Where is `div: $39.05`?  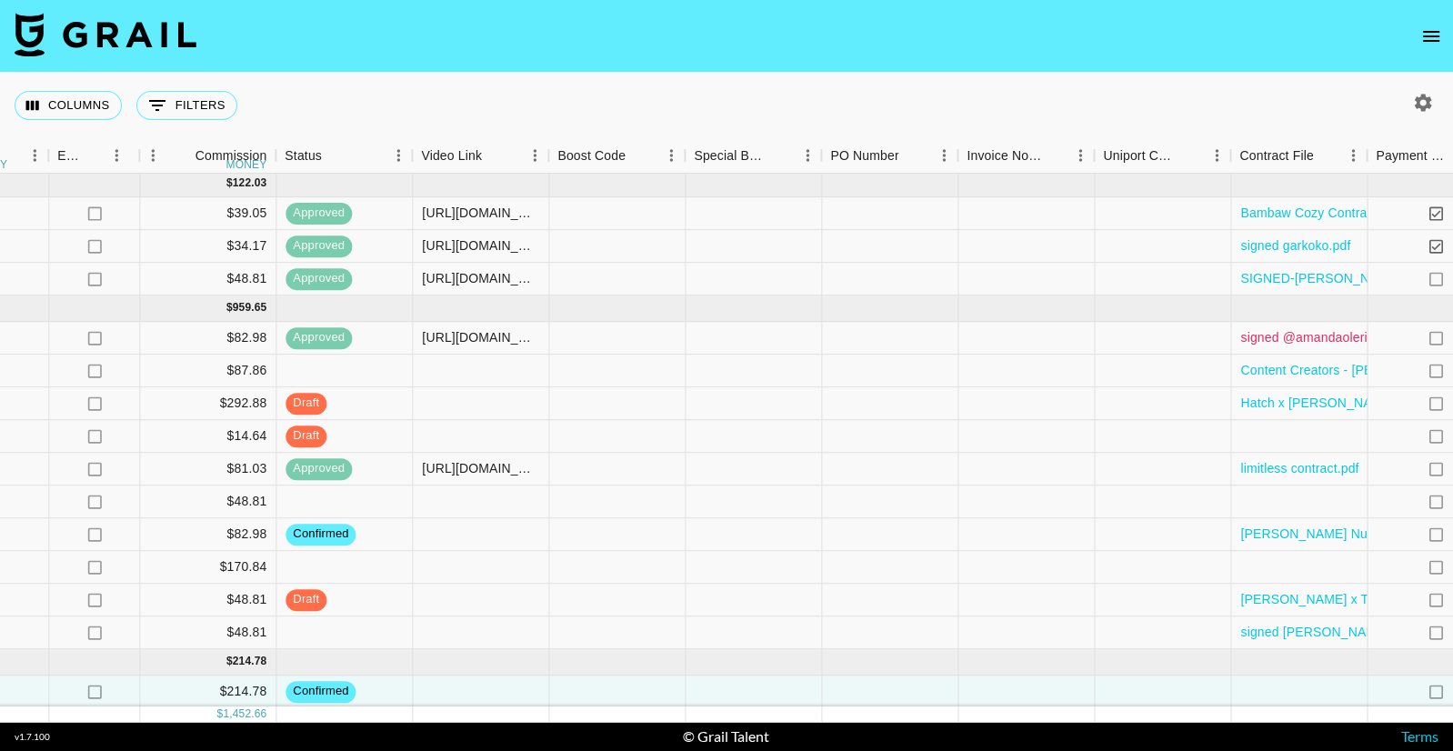 div: $39.05 is located at coordinates (208, 214).